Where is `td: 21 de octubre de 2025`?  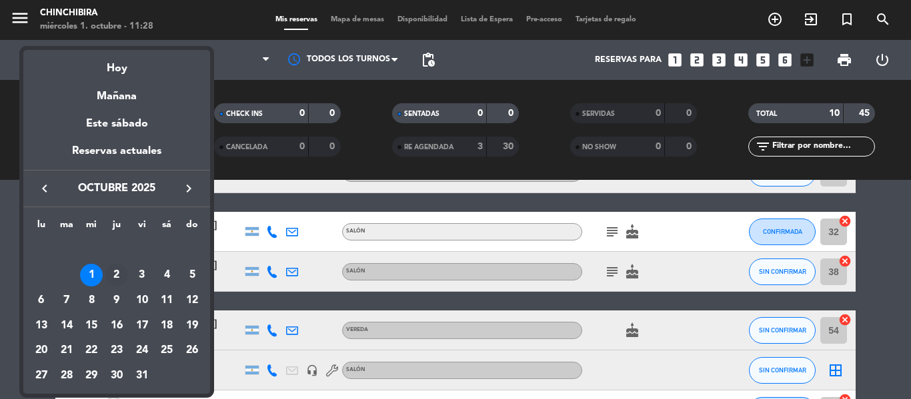
td: 21 de octubre de 2025 is located at coordinates (67, 351).